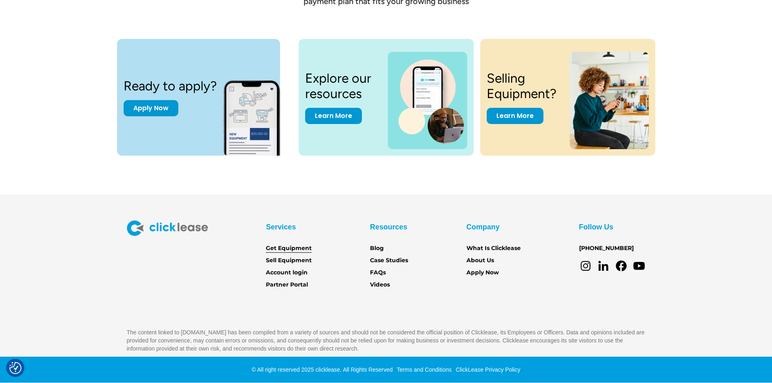 This screenshot has height=383, width=772. What do you see at coordinates (170, 86) in the screenshot?
I see `h3: Ready to apply?` at bounding box center [170, 86].